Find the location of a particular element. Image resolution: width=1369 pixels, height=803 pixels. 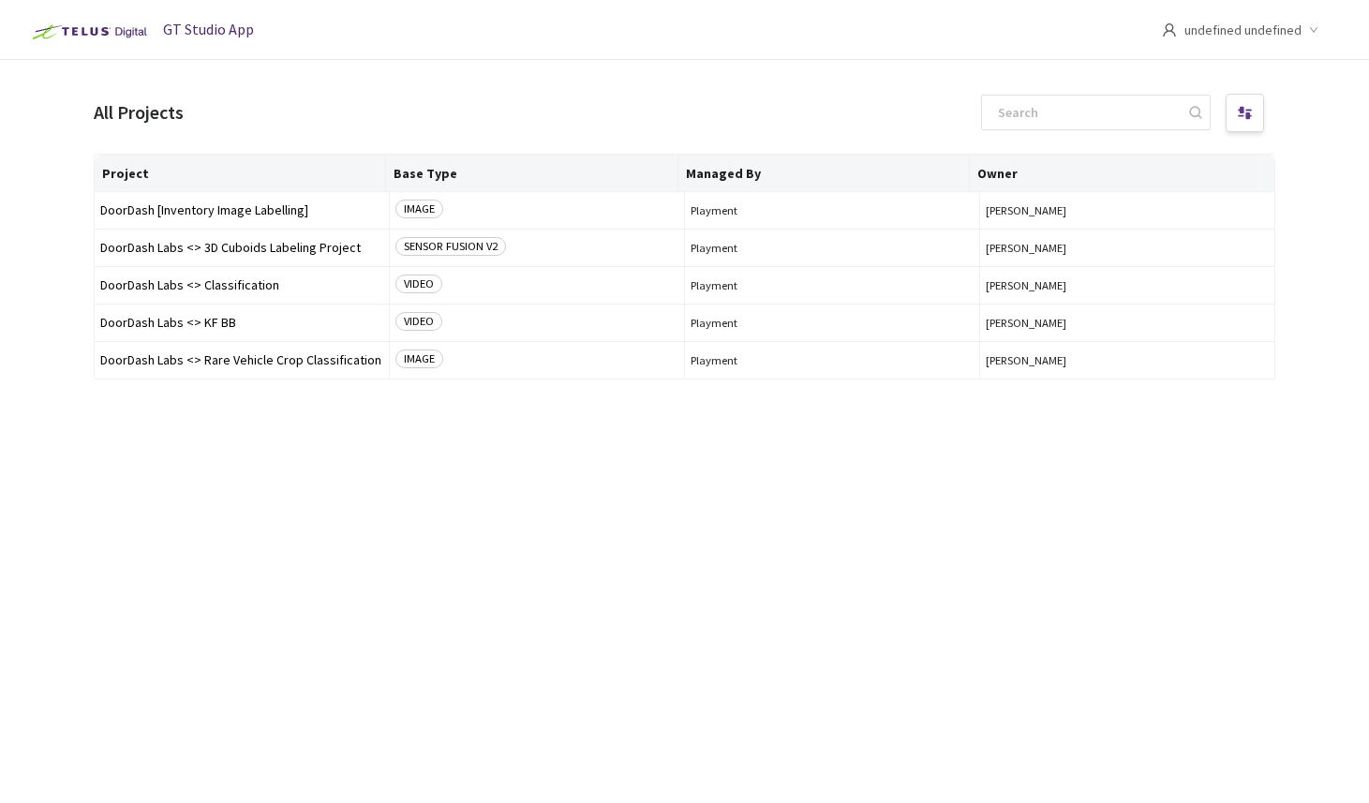

span: DoorDash Labs <> Classification is located at coordinates (242, 285).